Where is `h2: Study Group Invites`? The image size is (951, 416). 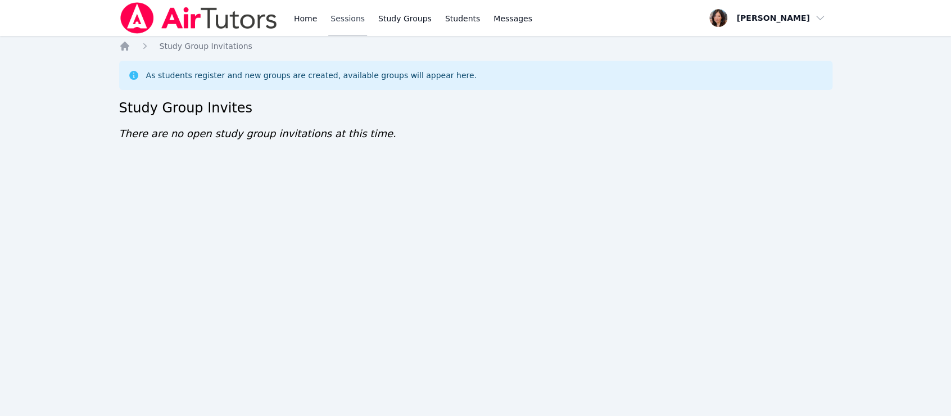 h2: Study Group Invites is located at coordinates (475, 108).